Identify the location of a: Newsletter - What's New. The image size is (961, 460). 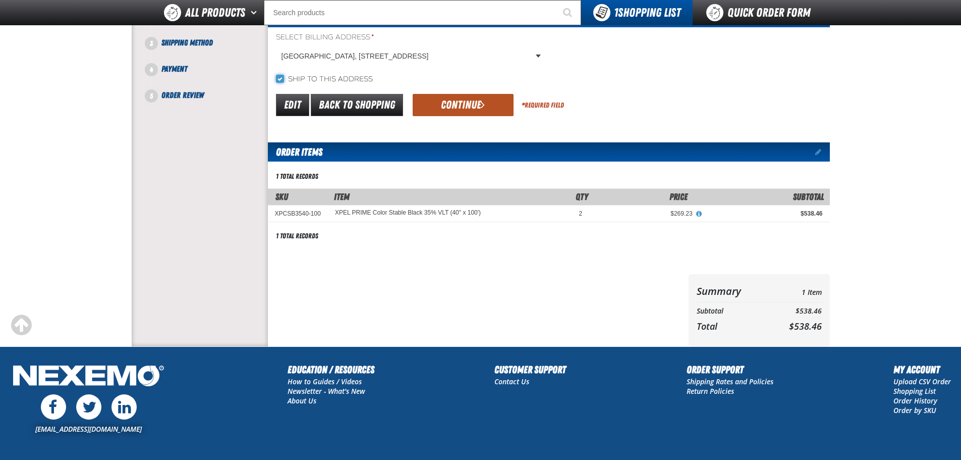
(326, 391).